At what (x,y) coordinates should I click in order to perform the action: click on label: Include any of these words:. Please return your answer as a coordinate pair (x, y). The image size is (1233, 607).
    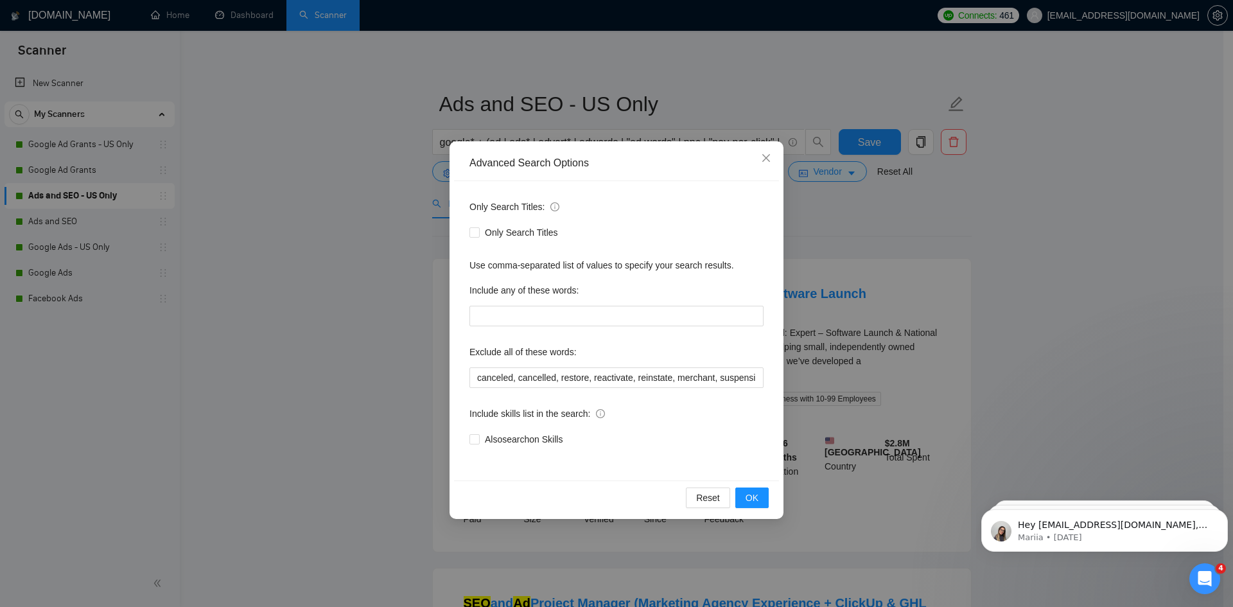
    Looking at the image, I should click on (524, 290).